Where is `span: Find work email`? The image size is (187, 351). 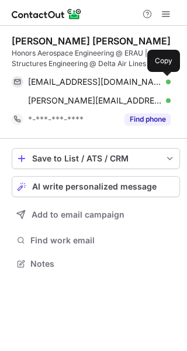 span: Find work email is located at coordinates (103, 241).